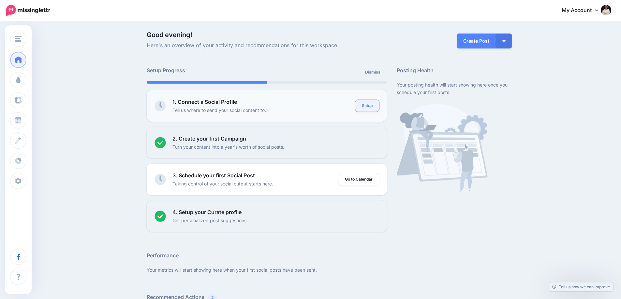  I want to click on h5: Performance, so click(329, 256).